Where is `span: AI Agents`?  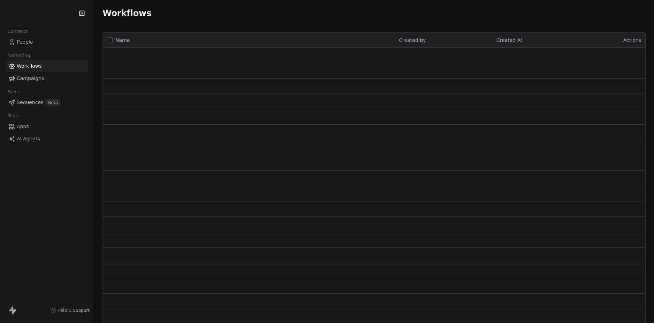
span: AI Agents is located at coordinates (28, 138).